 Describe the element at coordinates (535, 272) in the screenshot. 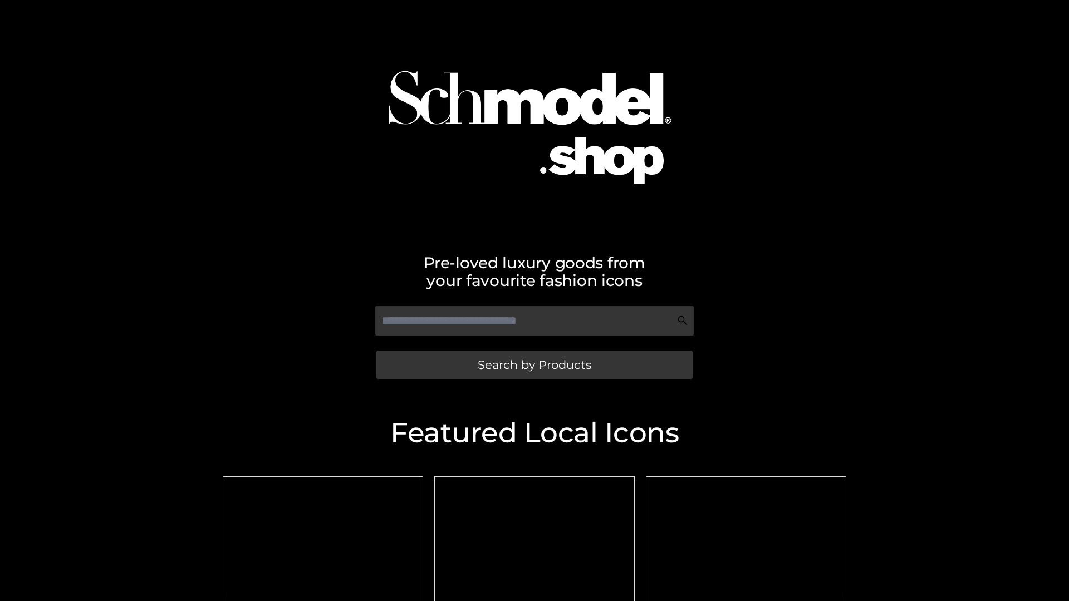

I see `h2: Pre-loved luxury goods from your favourite fashion icons` at that location.